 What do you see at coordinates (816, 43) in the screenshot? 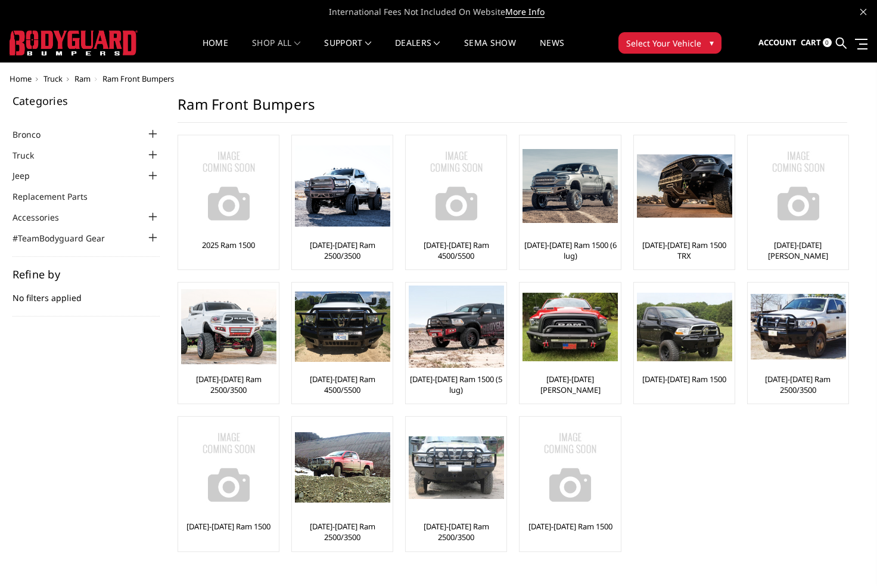
I see `a: Cart 0` at bounding box center [816, 43].